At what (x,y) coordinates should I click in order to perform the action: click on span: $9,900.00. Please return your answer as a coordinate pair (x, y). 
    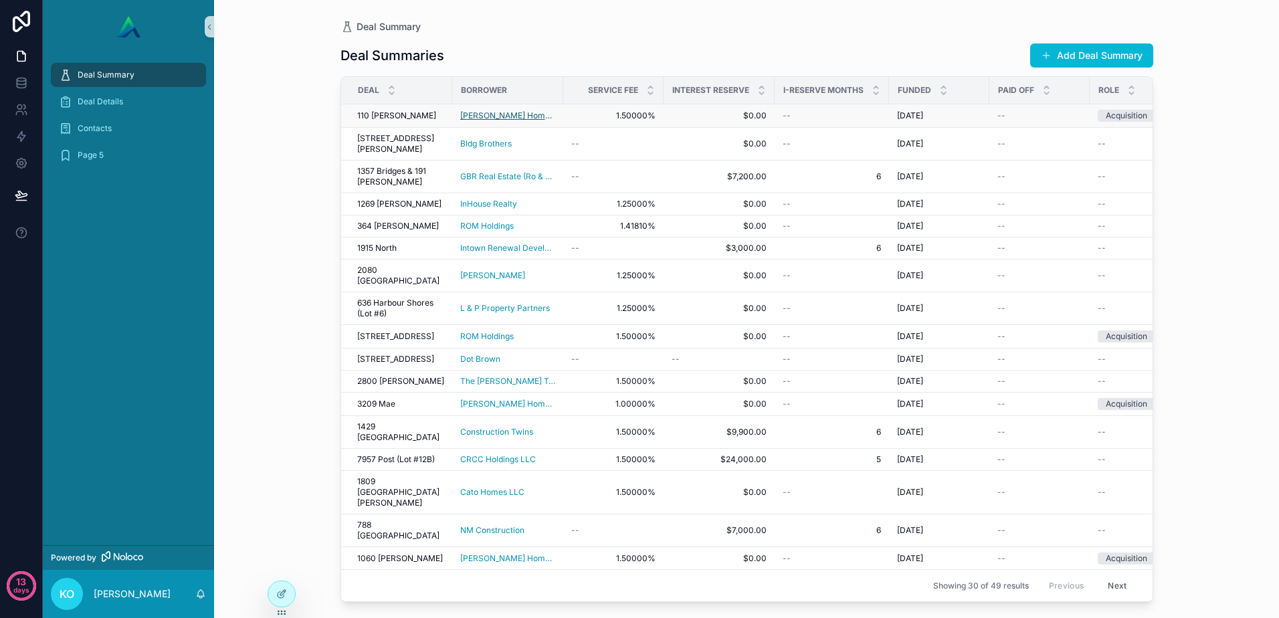
    Looking at the image, I should click on (719, 432).